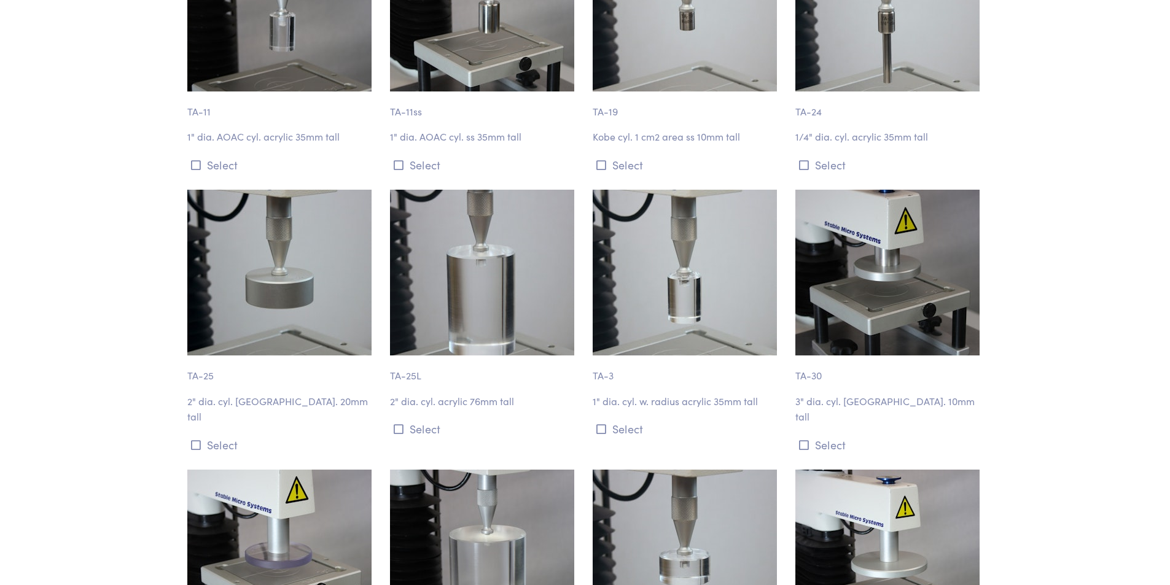 This screenshot has width=1170, height=585. Describe the element at coordinates (685, 273) in the screenshot. I see `img: cylinder_ta-3_1-inch-diameter2.jpg` at that location.